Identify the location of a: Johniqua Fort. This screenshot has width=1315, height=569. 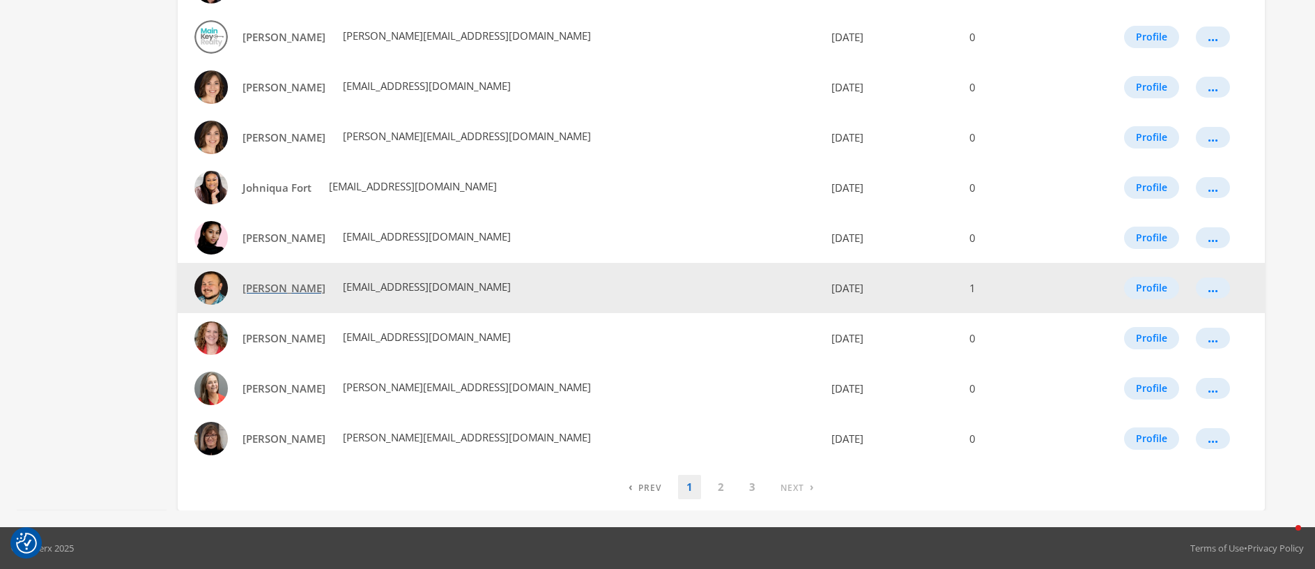
(277, 187).